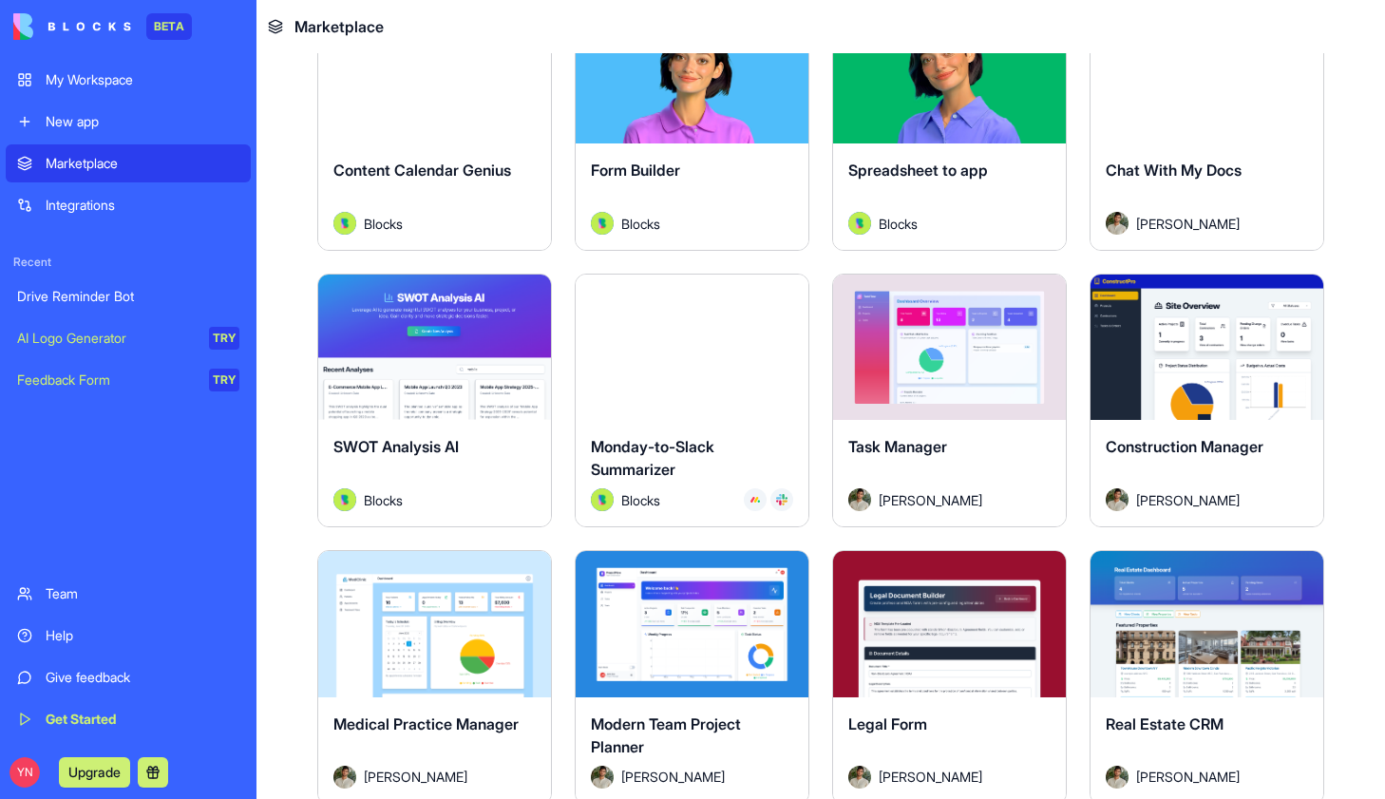 The height and width of the screenshot is (799, 1385). I want to click on span: Recent, so click(128, 262).